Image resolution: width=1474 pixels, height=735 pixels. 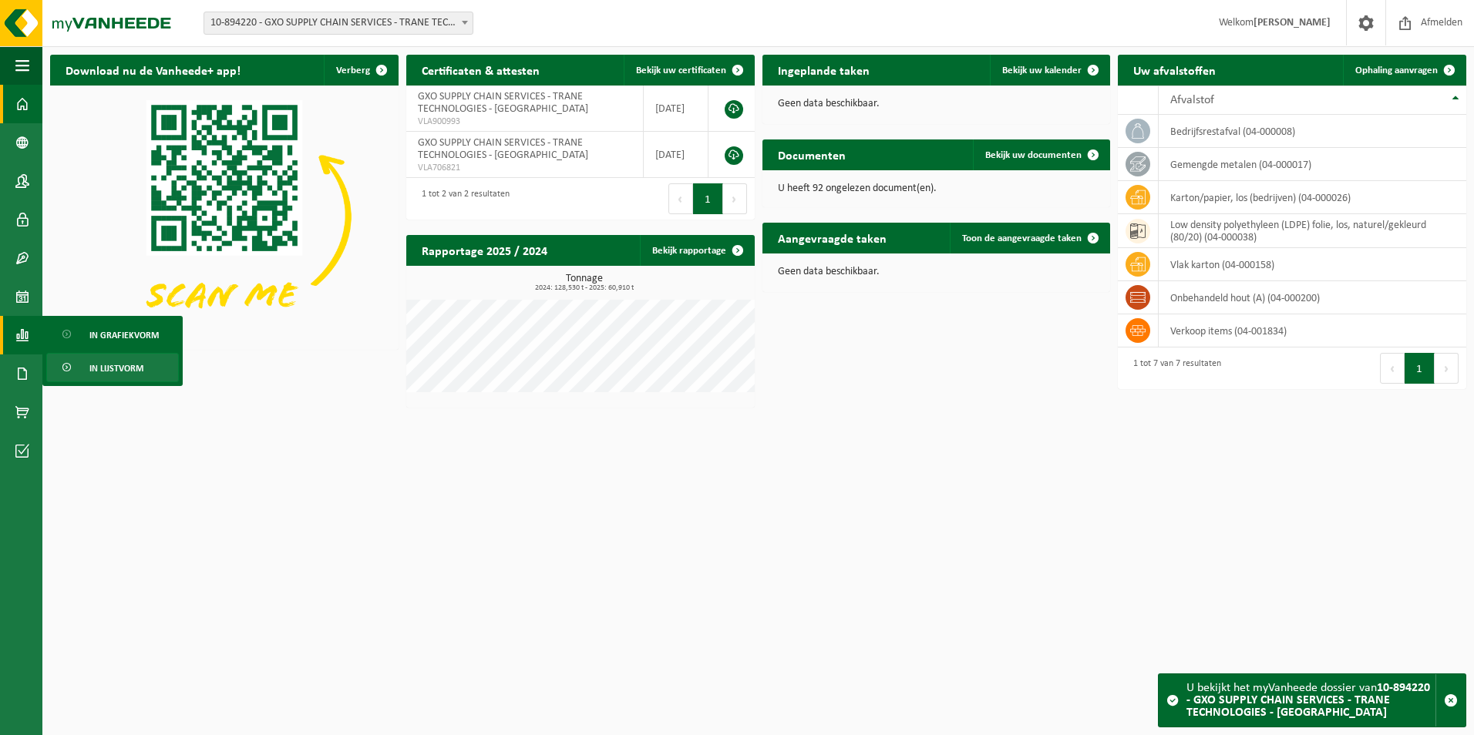 What do you see at coordinates (1312, 131) in the screenshot?
I see `td: bedrijfsrestafval (04-000008)` at bounding box center [1312, 131].